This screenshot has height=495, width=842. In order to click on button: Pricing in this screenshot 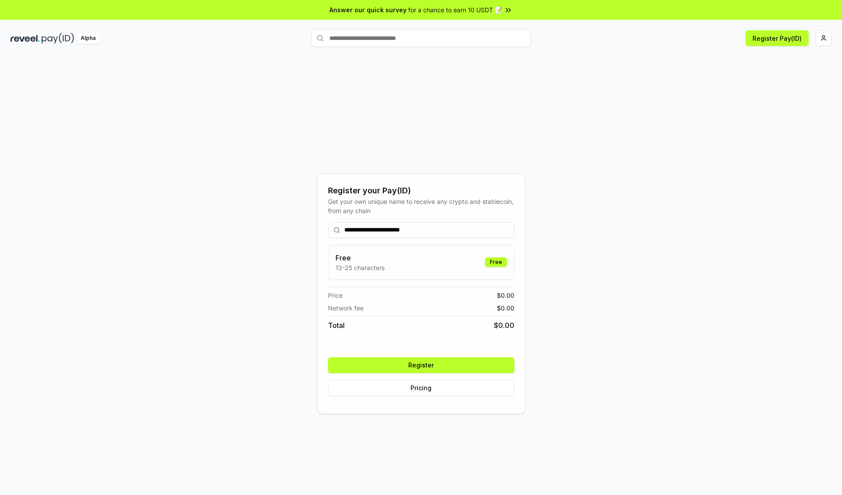, I will do `click(421, 388)`.